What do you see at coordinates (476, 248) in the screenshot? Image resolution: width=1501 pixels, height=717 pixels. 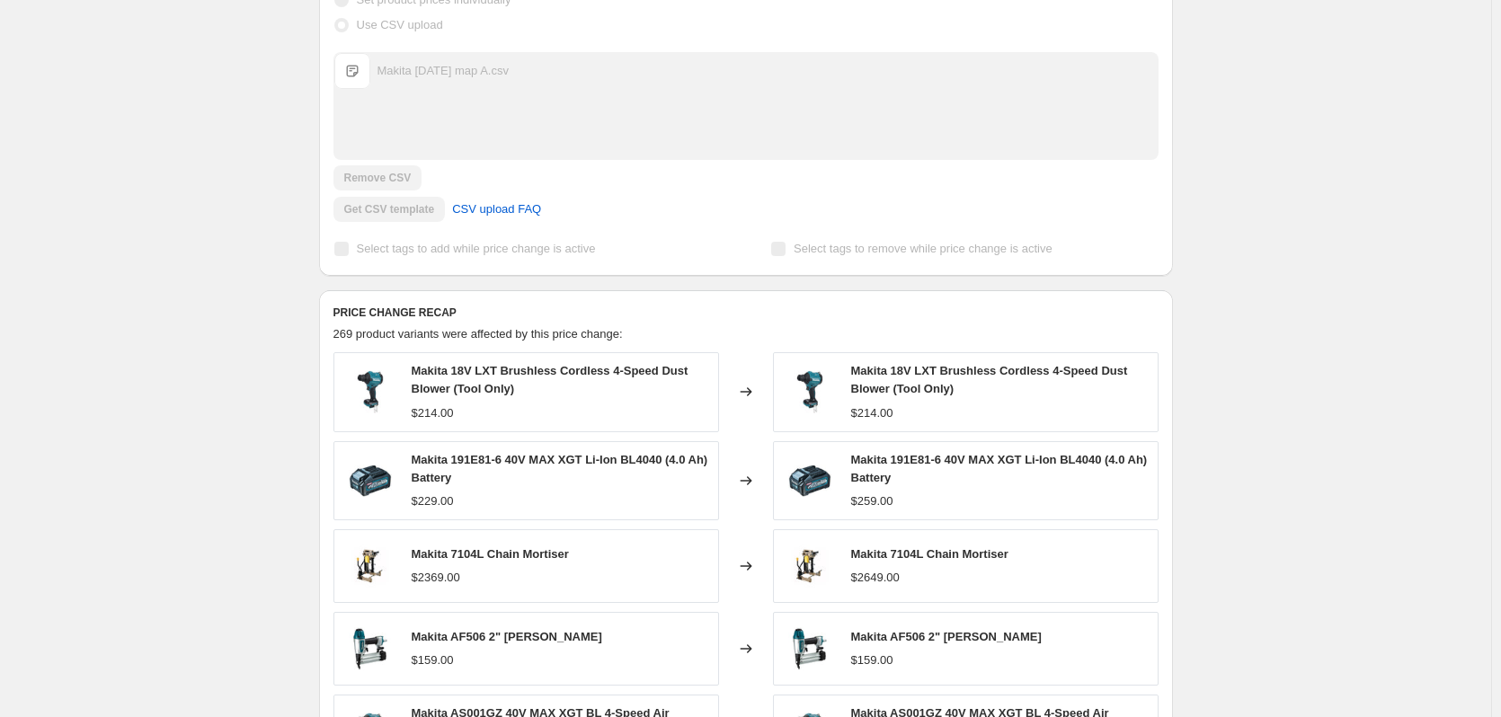 I see `span: Select tags to add while price change is active` at bounding box center [476, 248].